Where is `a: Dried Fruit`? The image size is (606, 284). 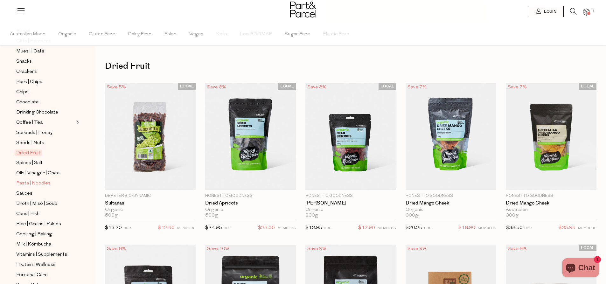 a: Dried Fruit is located at coordinates (45, 153).